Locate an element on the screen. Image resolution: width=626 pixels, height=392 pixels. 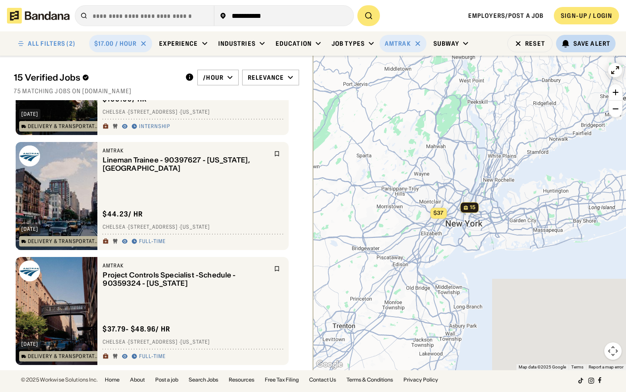
div: $ 37.79 - $48.96 / hr is located at coordinates (137, 328).